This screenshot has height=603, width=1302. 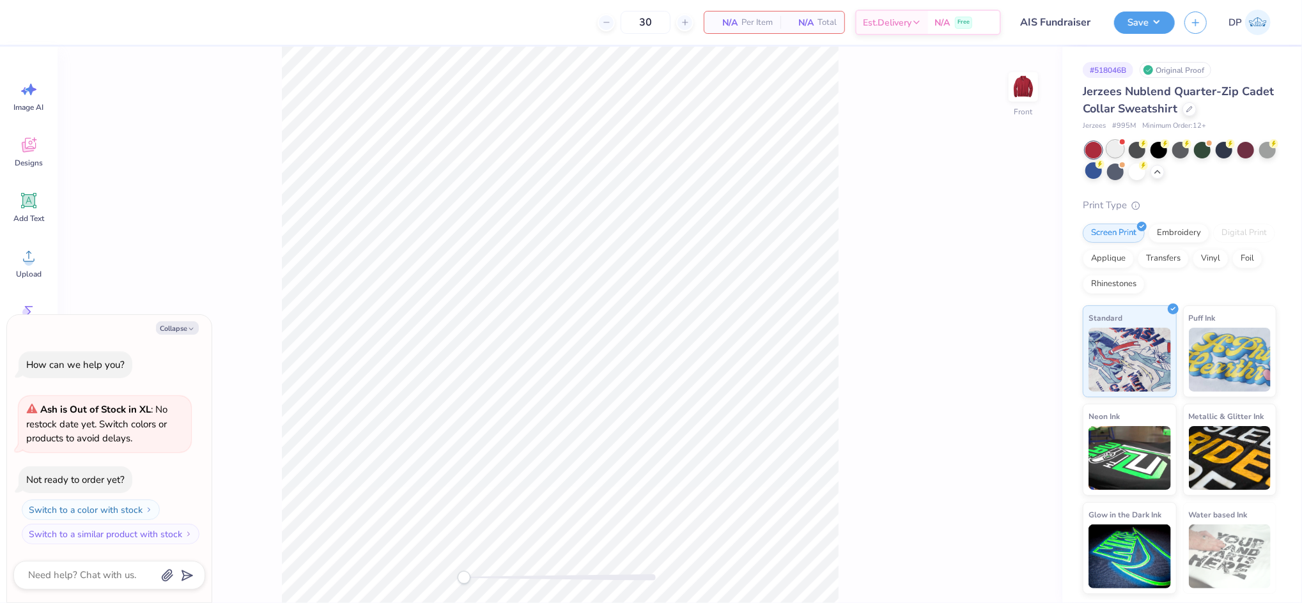 What do you see at coordinates (1247, 259) in the screenshot?
I see `div: Foil` at bounding box center [1247, 259].